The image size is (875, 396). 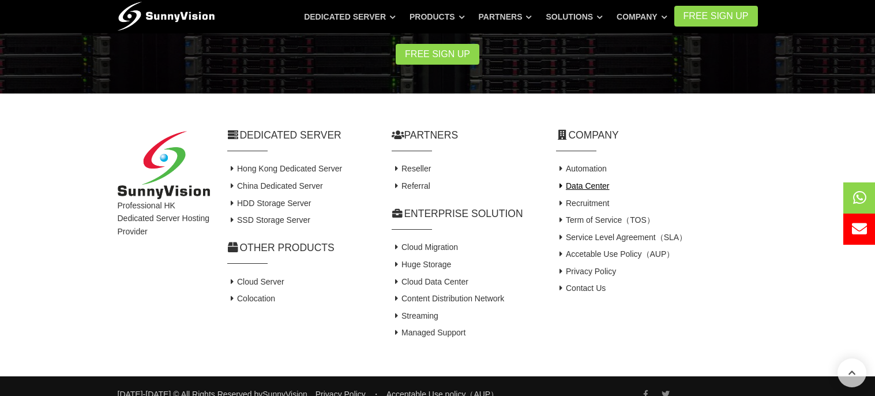 I want to click on a: Data Center, so click(x=583, y=186).